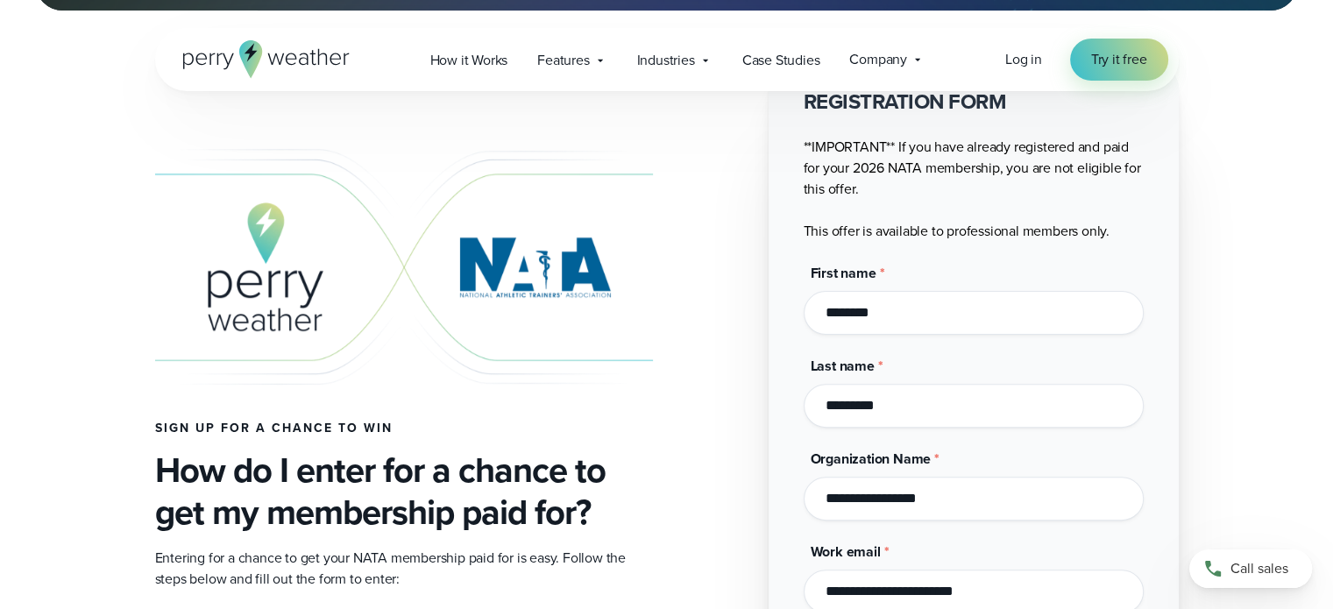 The width and height of the screenshot is (1333, 609). I want to click on span: How it Works, so click(469, 60).